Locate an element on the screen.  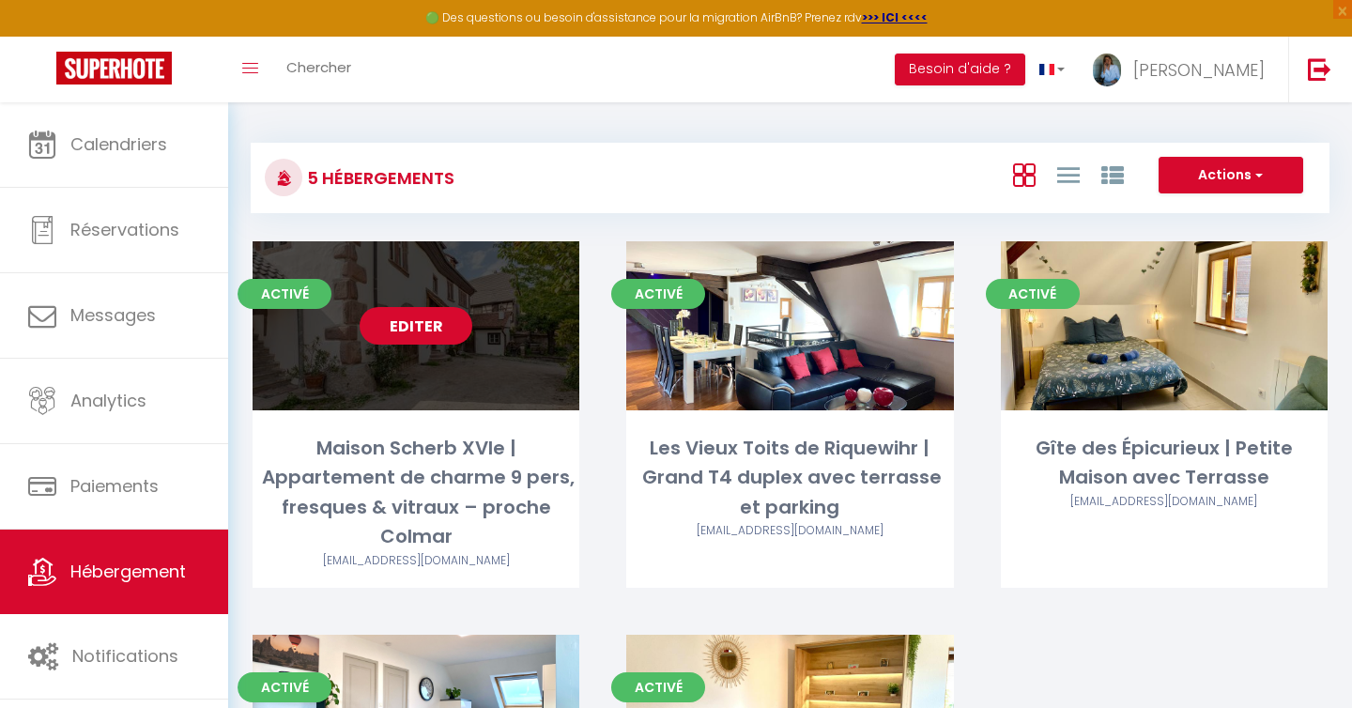
a: >>> ICI <<<< is located at coordinates (895, 17).